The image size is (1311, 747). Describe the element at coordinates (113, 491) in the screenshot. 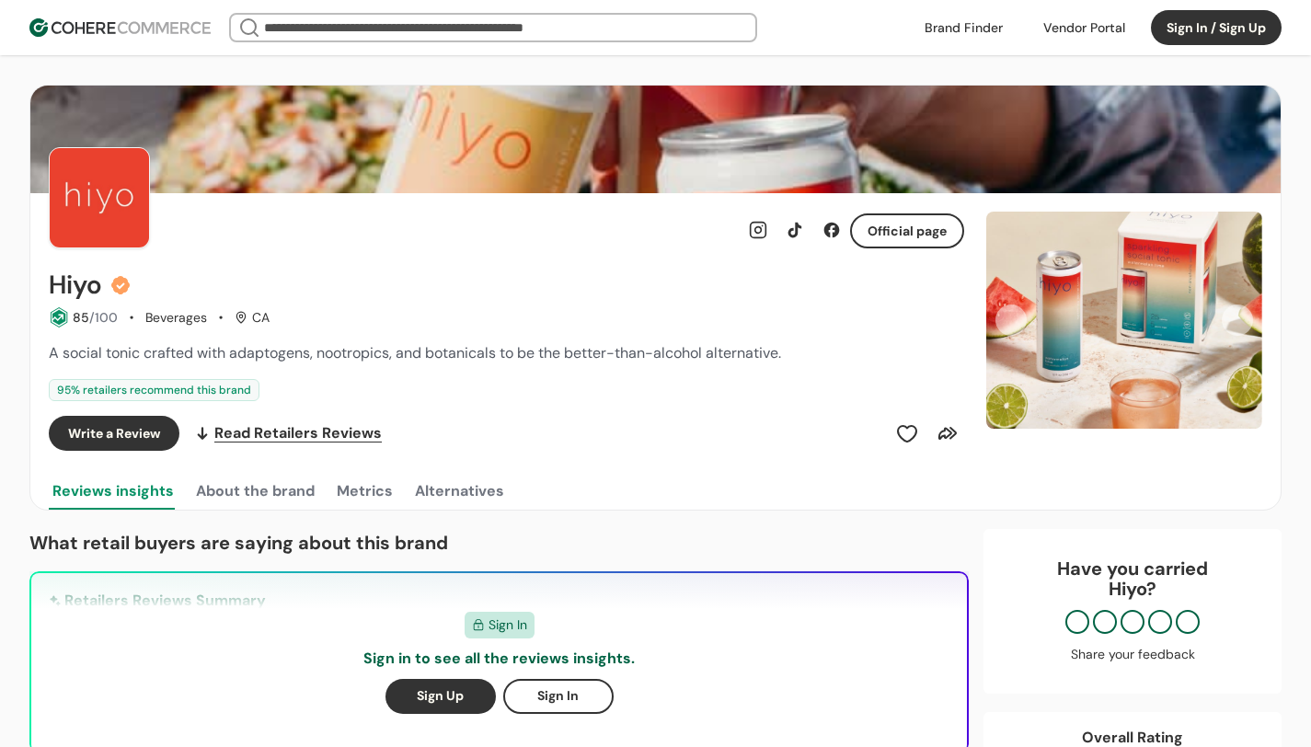

I see `button: Reviews insights` at that location.